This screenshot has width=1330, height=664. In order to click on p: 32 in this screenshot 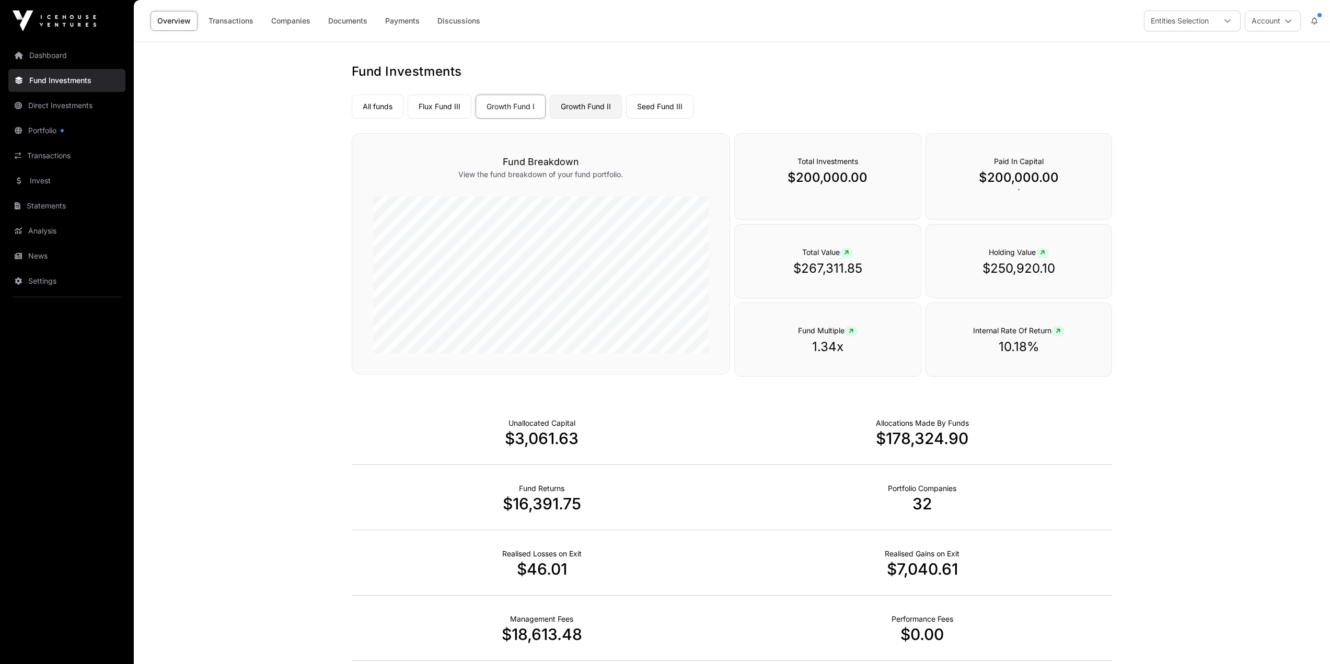, I will do `click(923, 504)`.